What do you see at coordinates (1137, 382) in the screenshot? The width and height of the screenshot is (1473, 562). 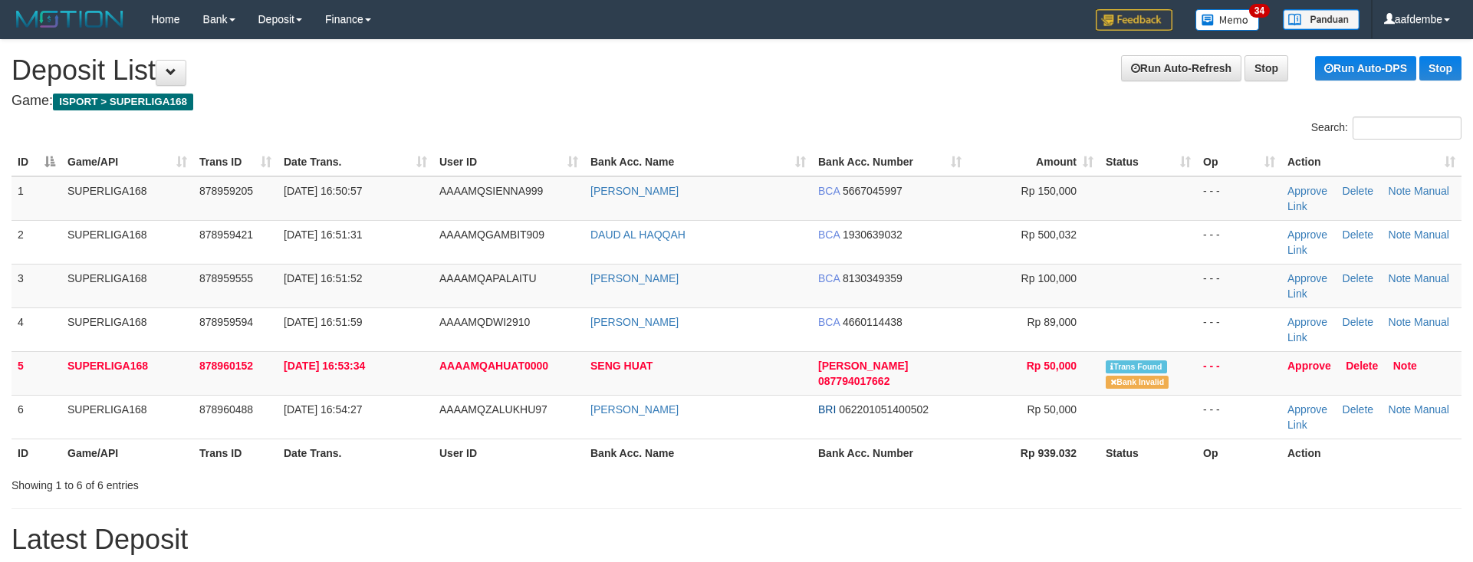 I see `span: Bank is not match` at bounding box center [1137, 382].